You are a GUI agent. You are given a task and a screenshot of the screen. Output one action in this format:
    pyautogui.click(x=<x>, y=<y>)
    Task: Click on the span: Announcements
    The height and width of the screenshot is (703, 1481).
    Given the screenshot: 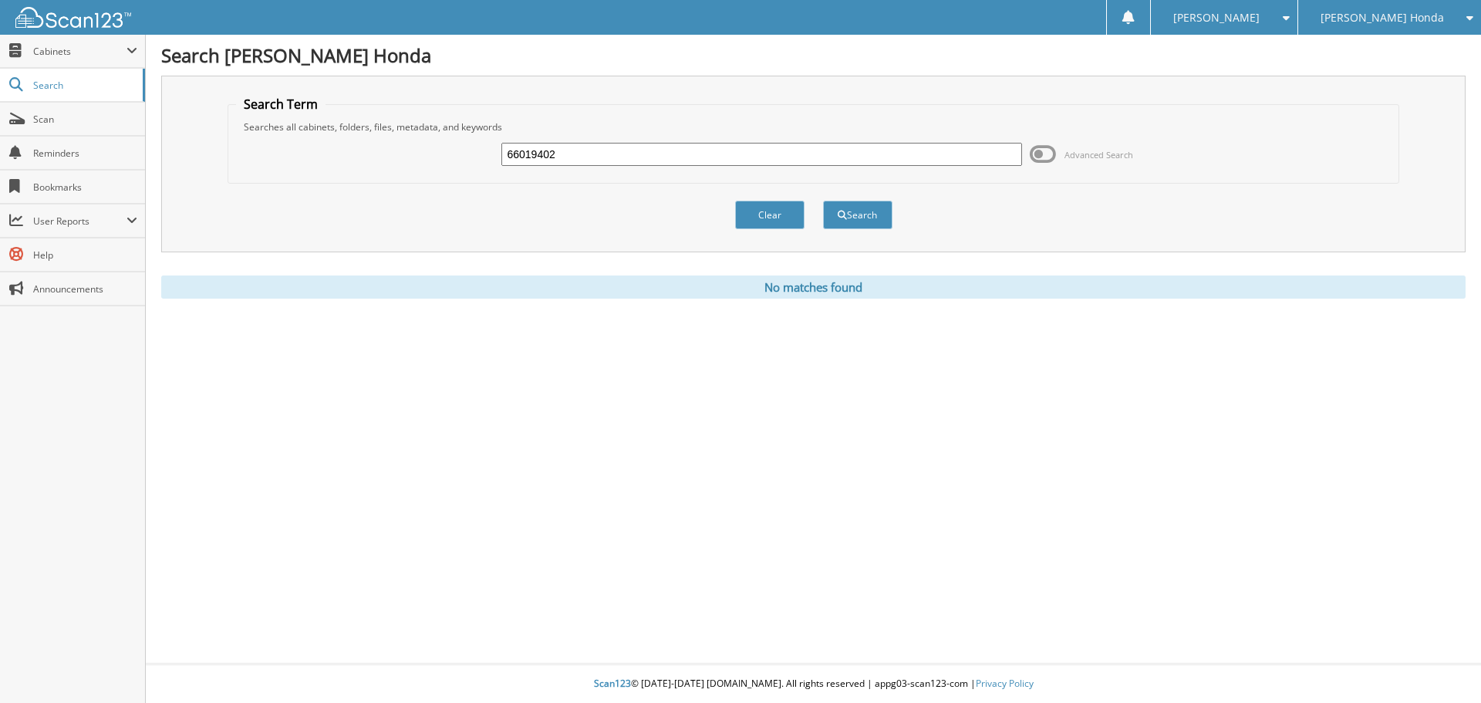 What is the action you would take?
    pyautogui.click(x=85, y=288)
    